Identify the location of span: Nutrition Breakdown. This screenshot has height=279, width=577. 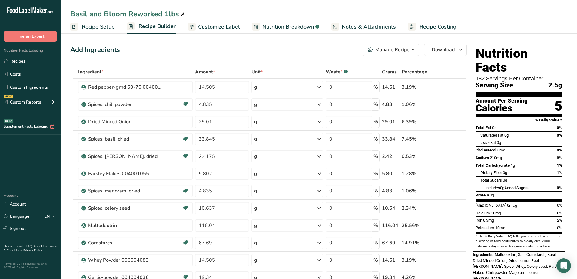
(288, 27).